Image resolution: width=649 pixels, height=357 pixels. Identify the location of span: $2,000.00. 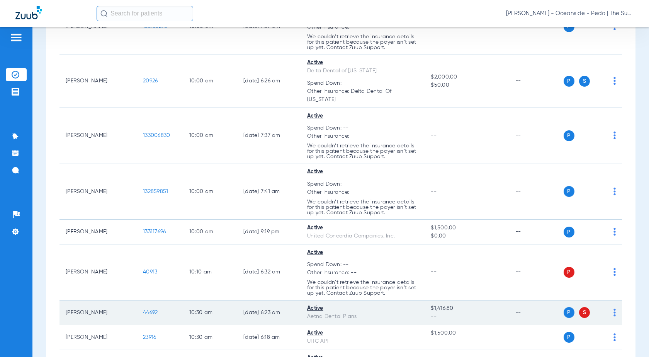
(467, 77).